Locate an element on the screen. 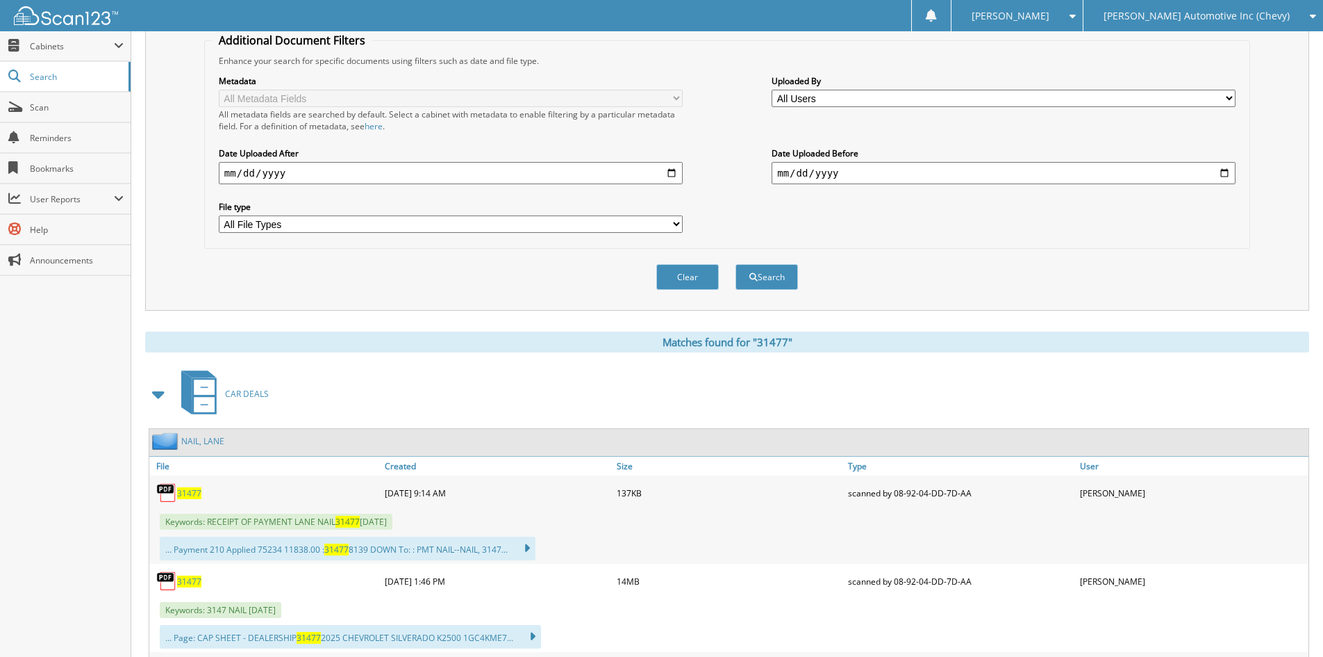 Image resolution: width=1323 pixels, height=657 pixels. span: Bookmarks is located at coordinates (76, 168).